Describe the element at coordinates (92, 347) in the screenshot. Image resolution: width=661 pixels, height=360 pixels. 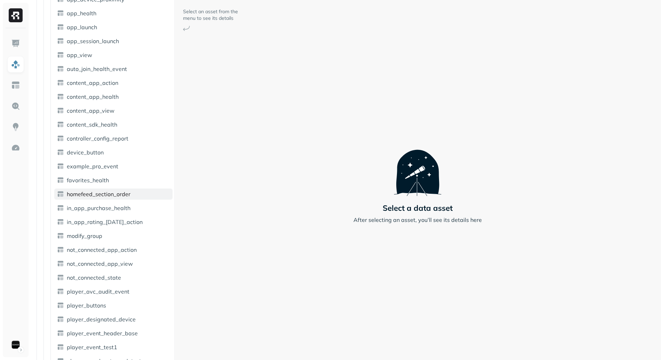
I see `span: player_event_test1` at that location.